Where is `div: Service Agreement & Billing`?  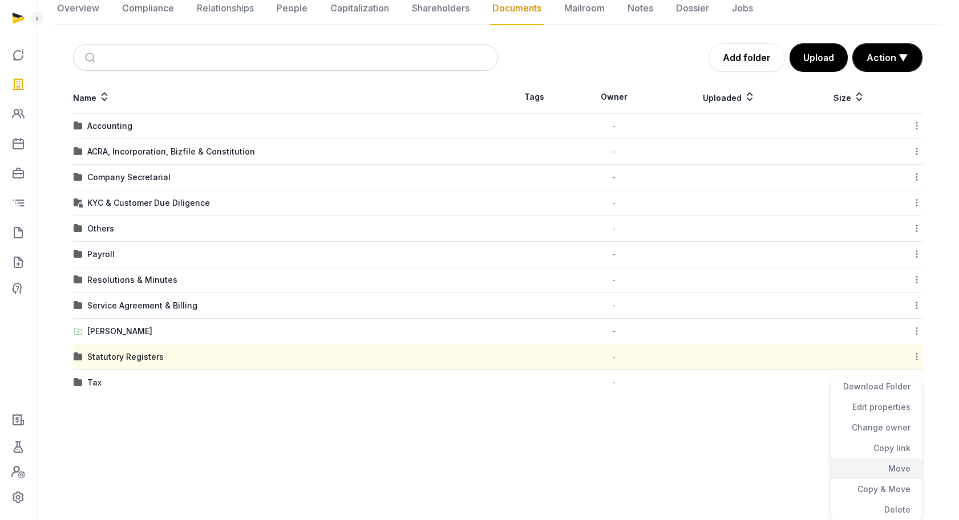 div: Service Agreement & Billing is located at coordinates (142, 306).